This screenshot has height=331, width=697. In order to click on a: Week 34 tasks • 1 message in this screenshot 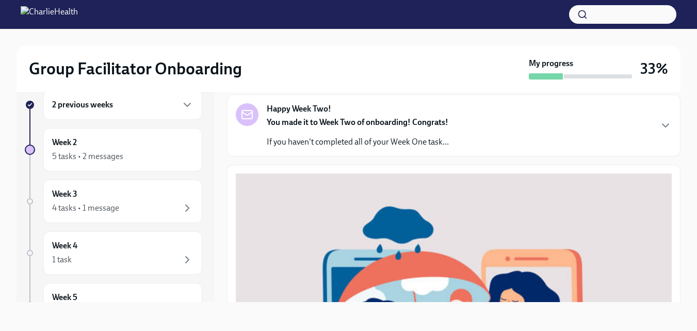, I will do `click(114, 201)`.